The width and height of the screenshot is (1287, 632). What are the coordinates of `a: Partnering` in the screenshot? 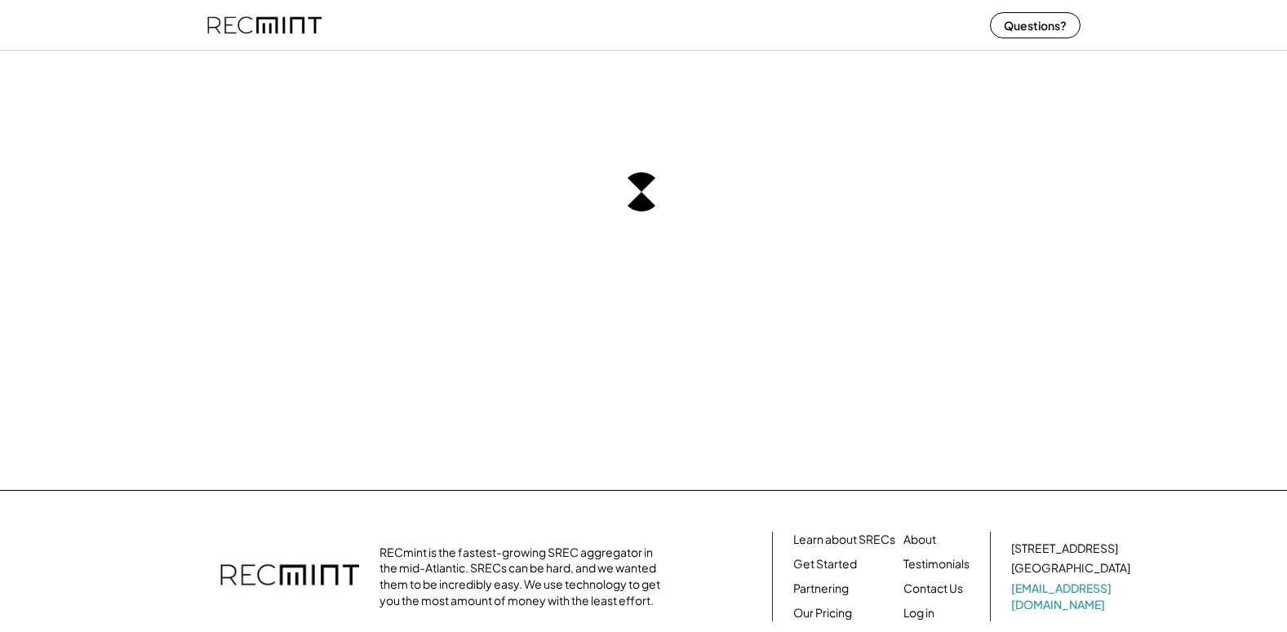 It's located at (821, 588).